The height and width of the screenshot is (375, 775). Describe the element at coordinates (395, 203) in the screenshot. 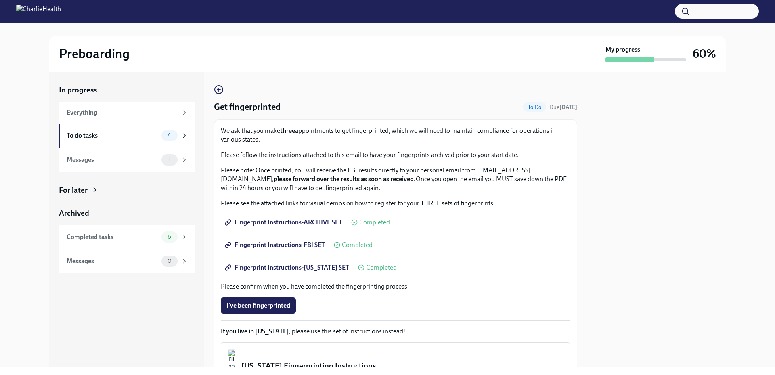

I see `p: Please see the attached links for visual demos on how to register for your THREE sets of fingerpr...` at that location.